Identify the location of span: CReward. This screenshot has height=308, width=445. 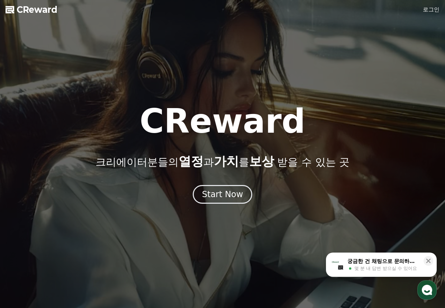
(37, 10).